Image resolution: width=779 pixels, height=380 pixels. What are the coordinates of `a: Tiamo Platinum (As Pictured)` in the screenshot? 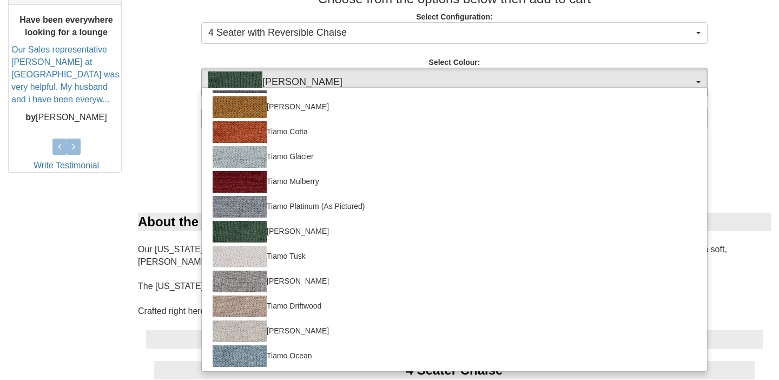 It's located at (454, 207).